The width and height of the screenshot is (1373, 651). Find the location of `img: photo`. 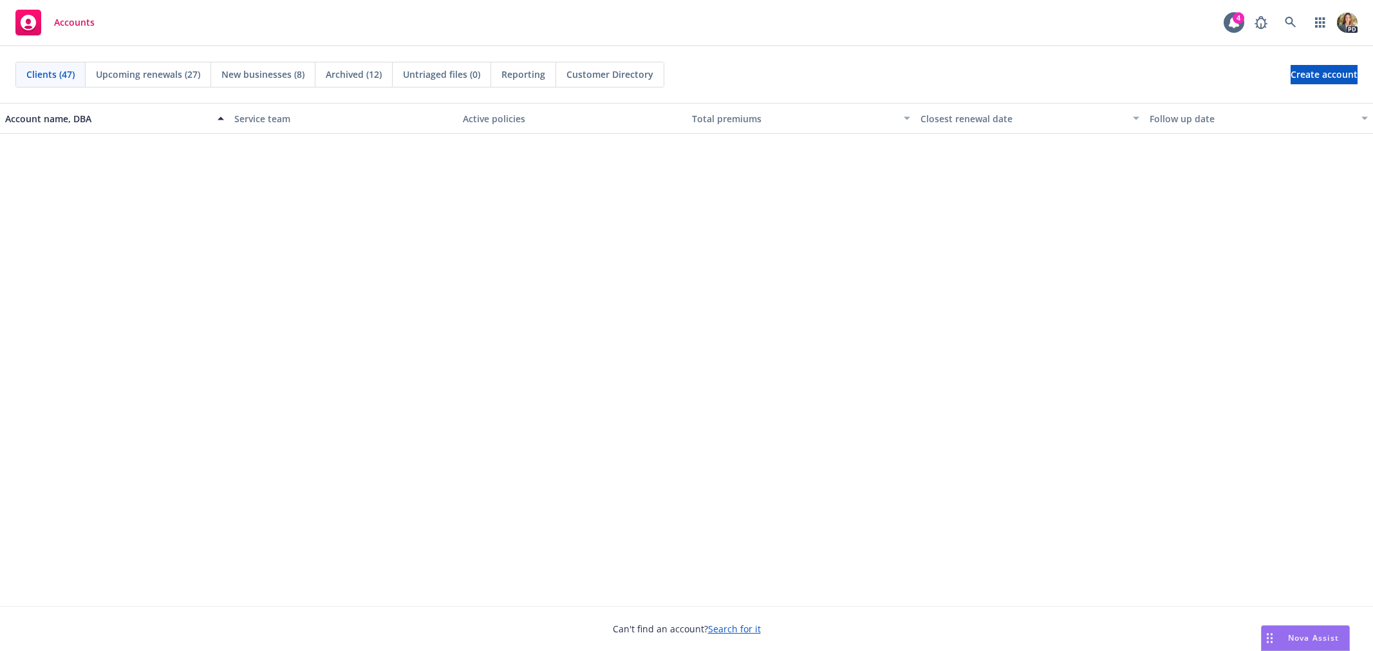

img: photo is located at coordinates (1347, 23).